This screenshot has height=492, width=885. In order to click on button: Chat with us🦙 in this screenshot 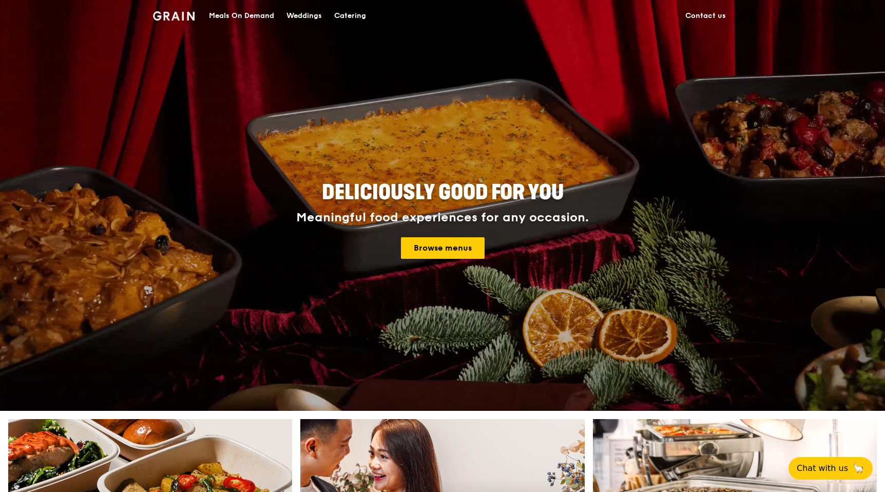, I will do `click(831, 468)`.